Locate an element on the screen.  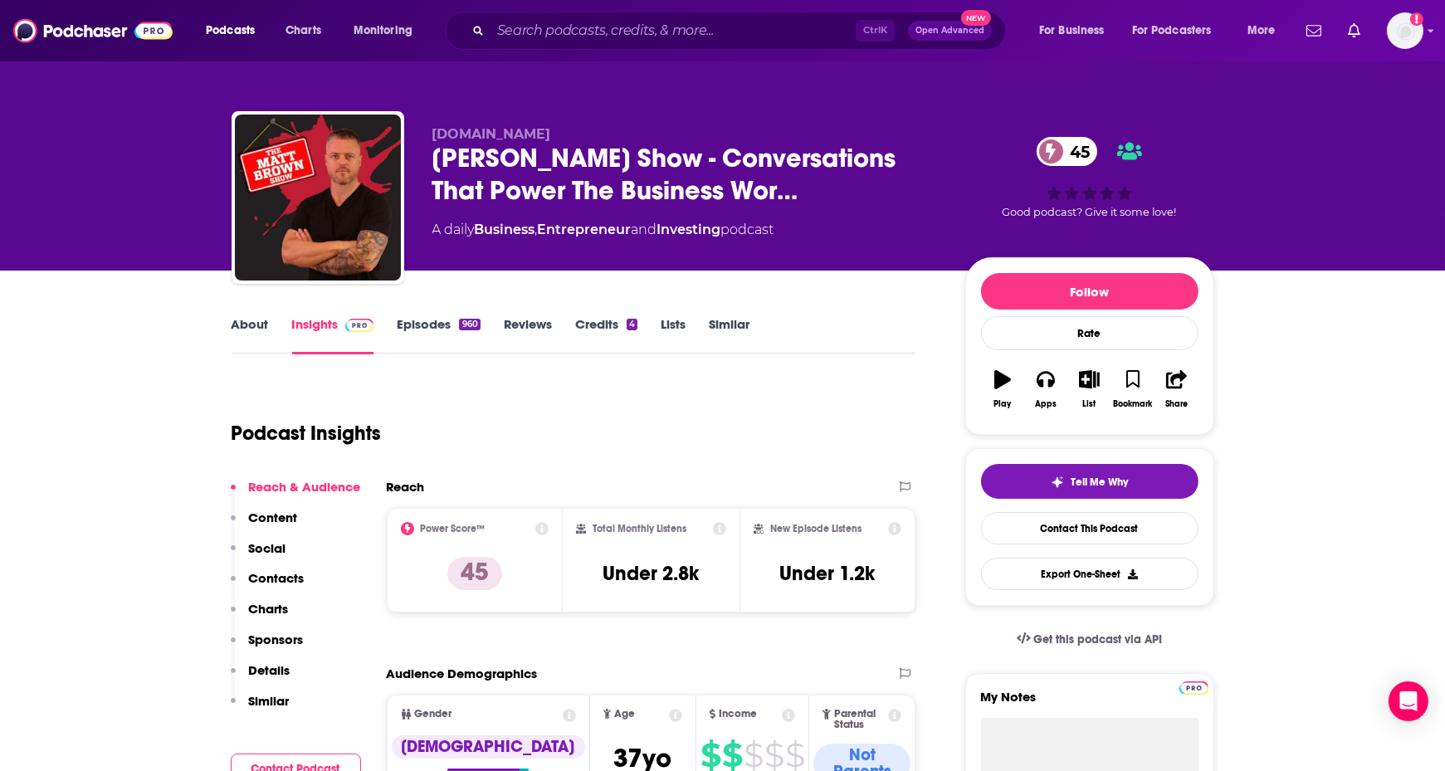
button: Bookmark is located at coordinates (1133, 389).